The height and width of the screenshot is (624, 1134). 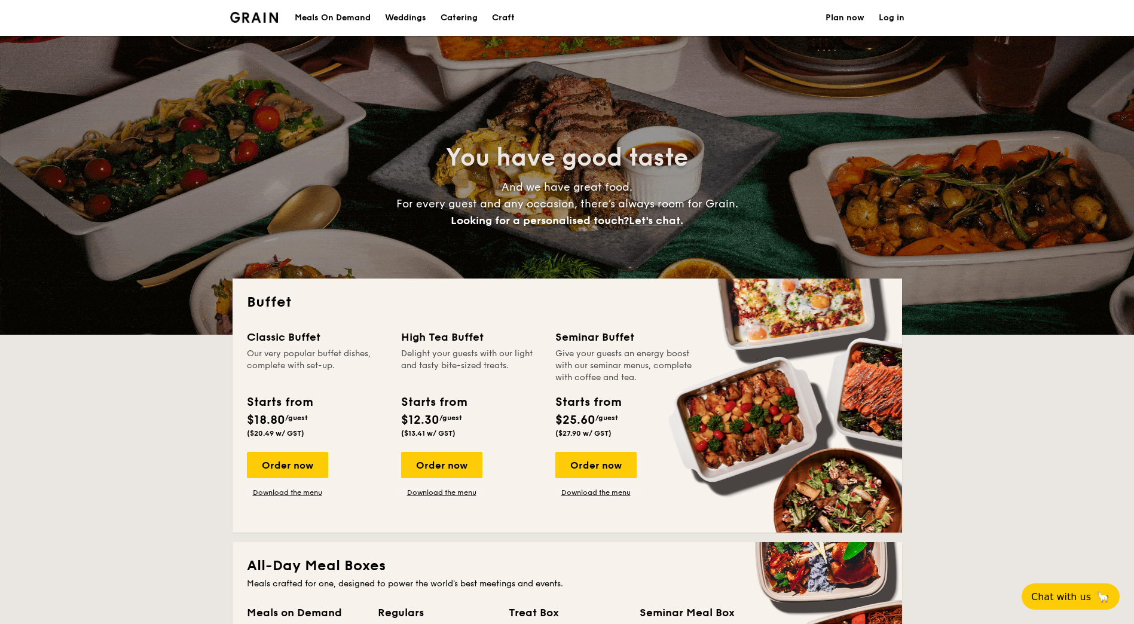 What do you see at coordinates (625, 366) in the screenshot?
I see `div: Give your guests an energy boost with our seminar menus, complete with coffee and tea.` at bounding box center [625, 366].